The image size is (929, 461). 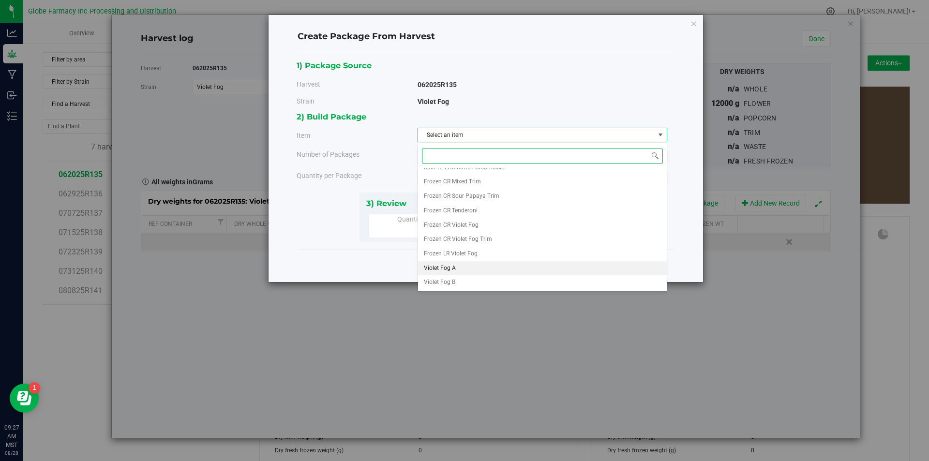 What do you see at coordinates (433, 102) in the screenshot?
I see `strong: Violet Fog` at bounding box center [433, 102].